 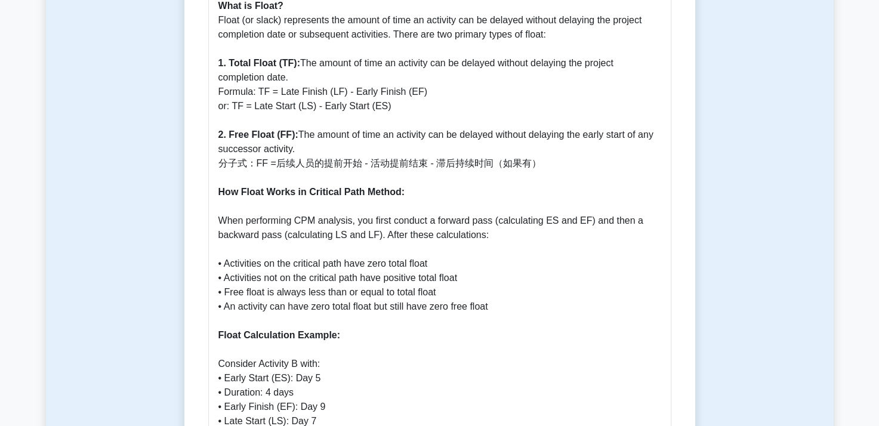 I want to click on b: 1. Total Float (TF):, so click(x=259, y=63).